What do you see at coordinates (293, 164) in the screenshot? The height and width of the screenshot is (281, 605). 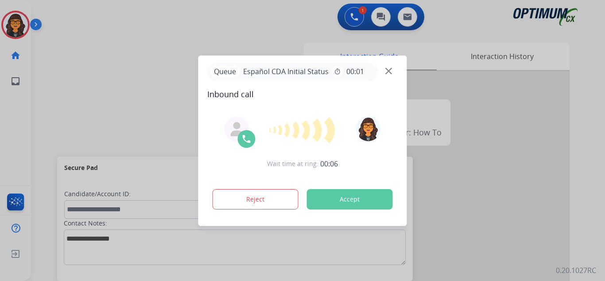 I see `span: Wait time at ring:` at bounding box center [293, 164].